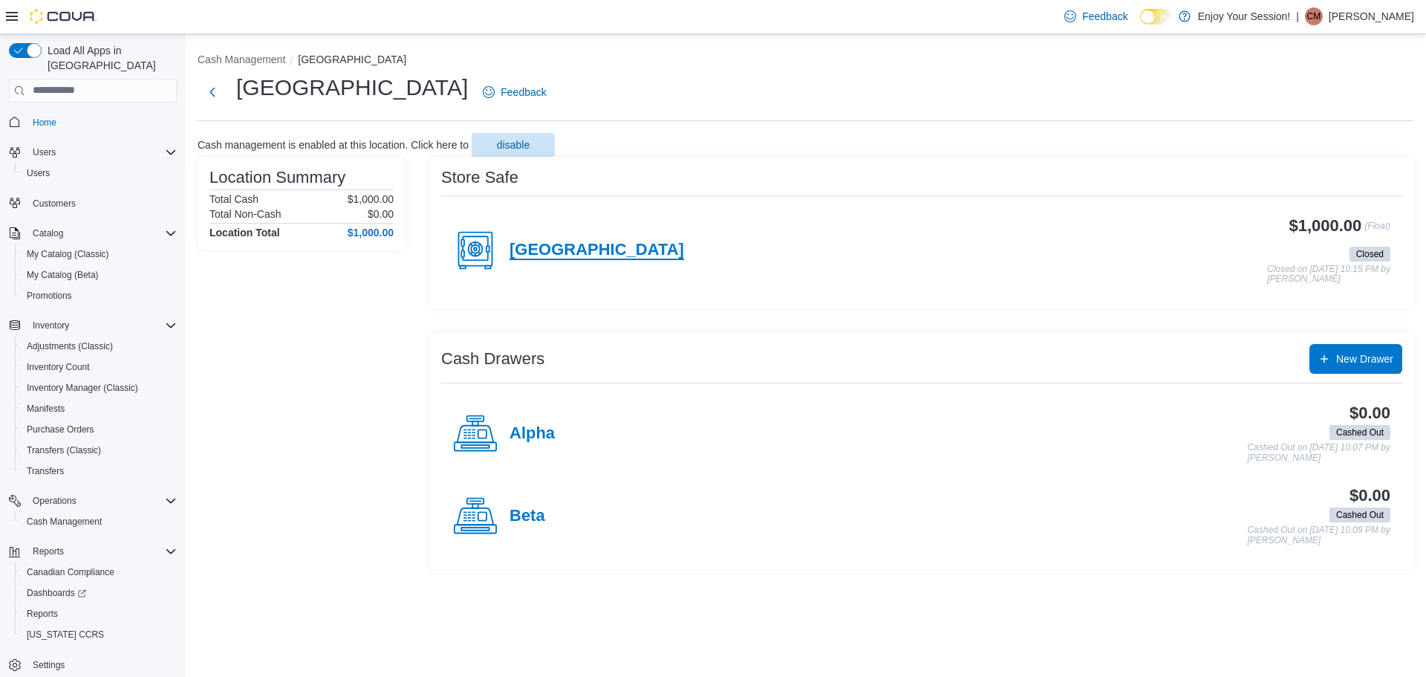 The width and height of the screenshot is (1426, 677). What do you see at coordinates (48, 551) in the screenshot?
I see `span: Reports` at bounding box center [48, 551].